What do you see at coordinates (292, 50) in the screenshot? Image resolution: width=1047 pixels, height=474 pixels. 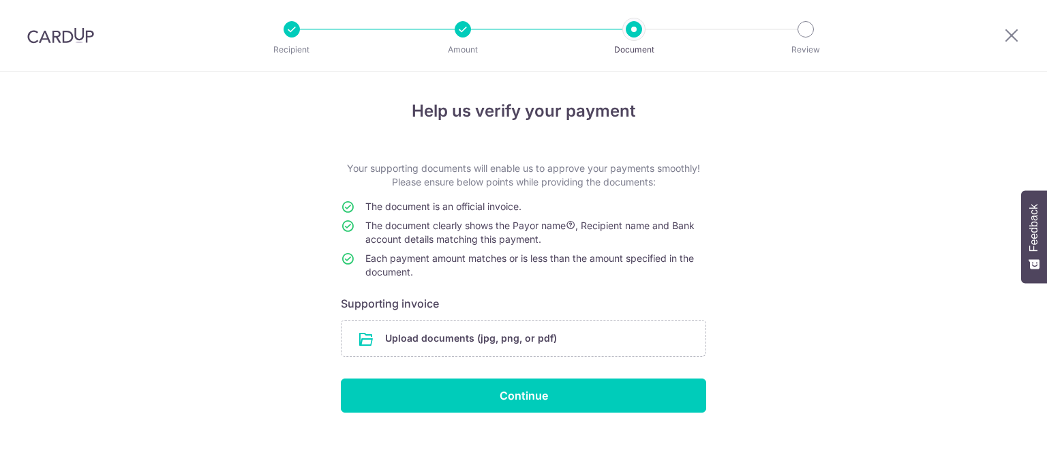 I see `p: Recipient` at bounding box center [292, 50].